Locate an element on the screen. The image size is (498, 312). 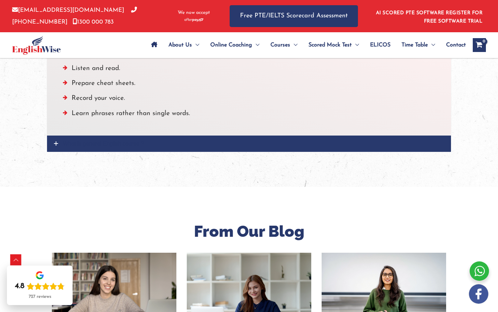
a: CoursesMenu Toggle is located at coordinates (284, 45).